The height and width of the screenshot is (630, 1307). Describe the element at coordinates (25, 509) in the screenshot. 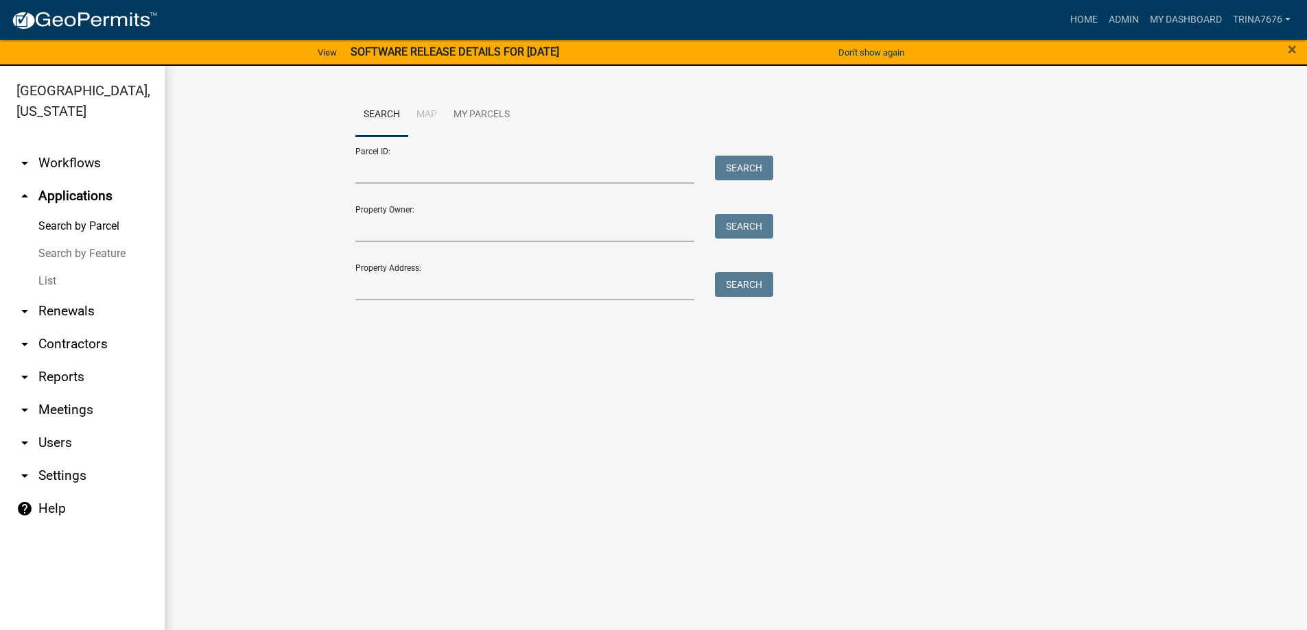

I see `i: help` at that location.